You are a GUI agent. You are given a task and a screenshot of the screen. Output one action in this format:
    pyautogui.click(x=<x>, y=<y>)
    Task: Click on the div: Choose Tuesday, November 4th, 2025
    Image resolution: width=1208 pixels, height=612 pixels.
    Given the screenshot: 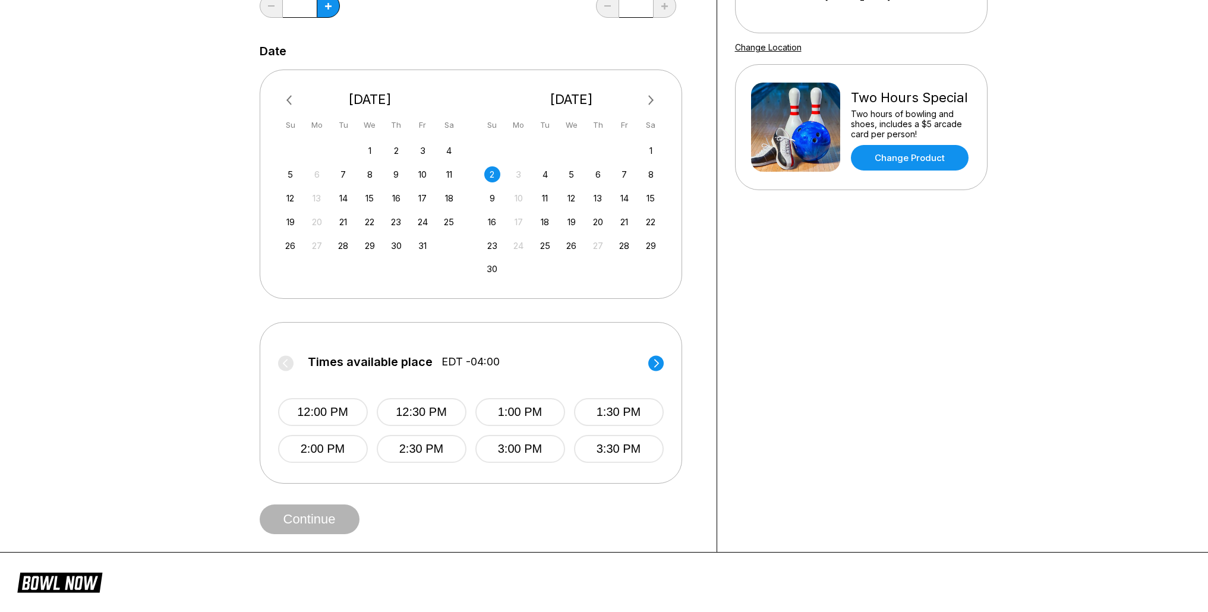 What is the action you would take?
    pyautogui.click(x=545, y=174)
    